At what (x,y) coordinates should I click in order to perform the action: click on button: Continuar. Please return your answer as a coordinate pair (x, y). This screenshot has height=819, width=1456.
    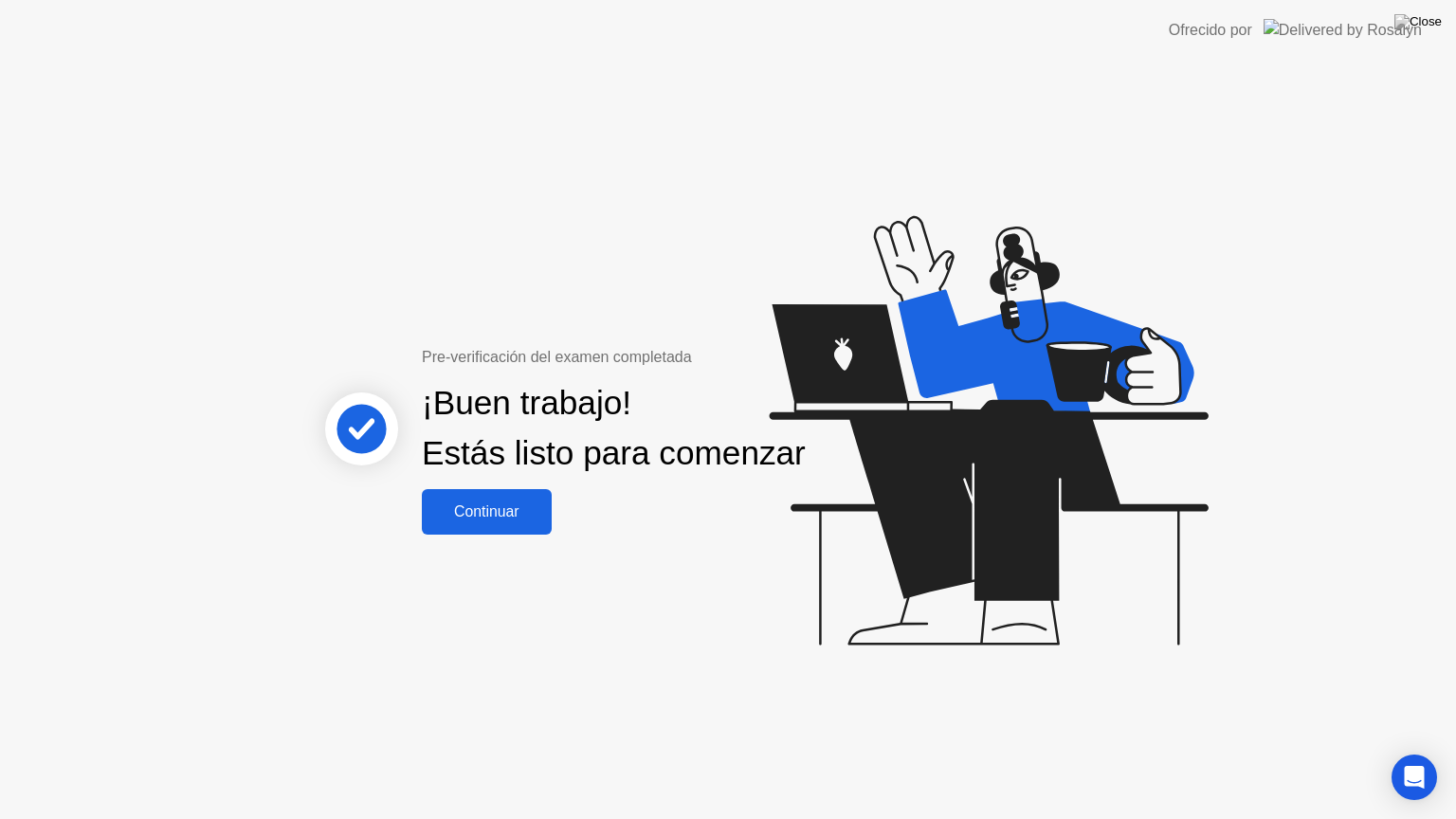
    Looking at the image, I should click on (487, 512).